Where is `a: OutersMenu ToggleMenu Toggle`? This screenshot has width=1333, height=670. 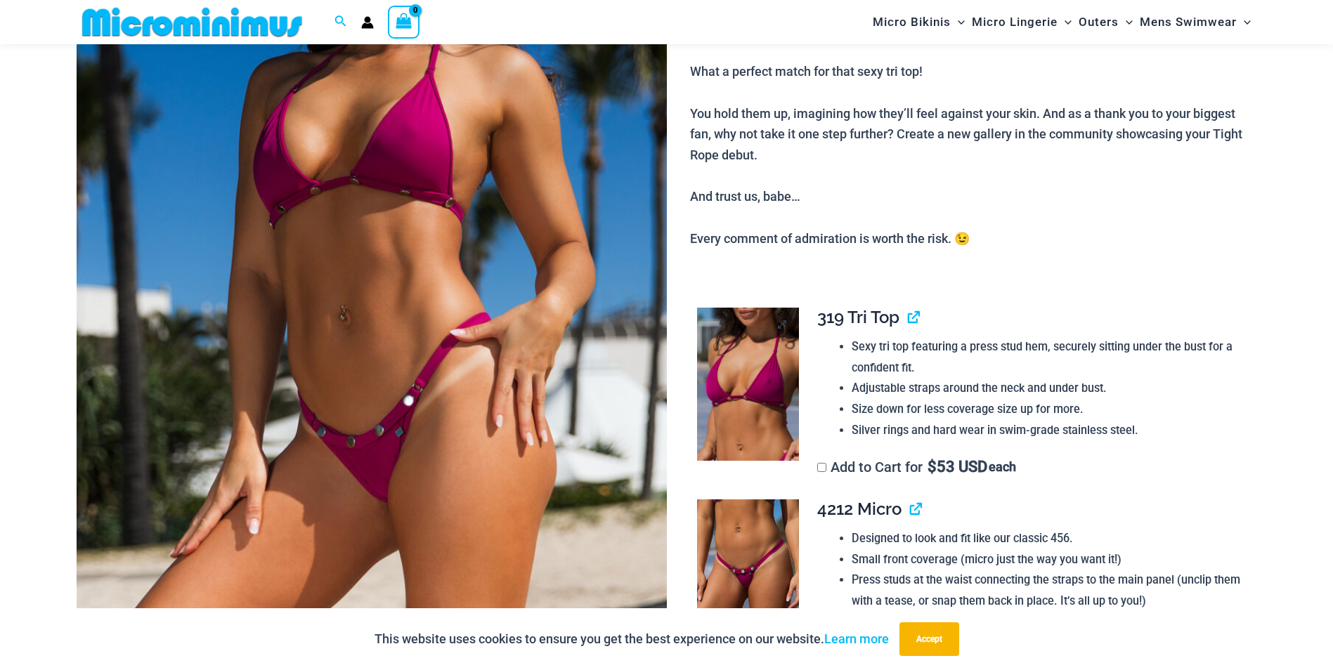
a: OutersMenu ToggleMenu Toggle is located at coordinates (1105, 22).